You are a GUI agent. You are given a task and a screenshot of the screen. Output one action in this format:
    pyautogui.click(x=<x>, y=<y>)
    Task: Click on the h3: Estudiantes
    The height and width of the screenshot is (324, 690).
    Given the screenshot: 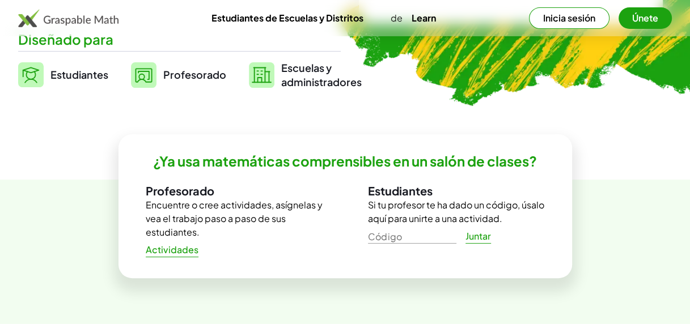 What is the action you would take?
    pyautogui.click(x=456, y=191)
    